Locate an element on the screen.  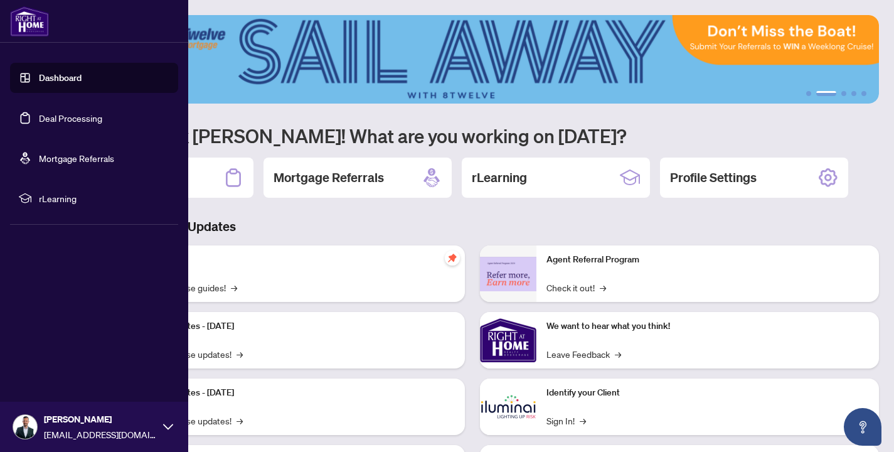
button: 5 is located at coordinates (864, 94).